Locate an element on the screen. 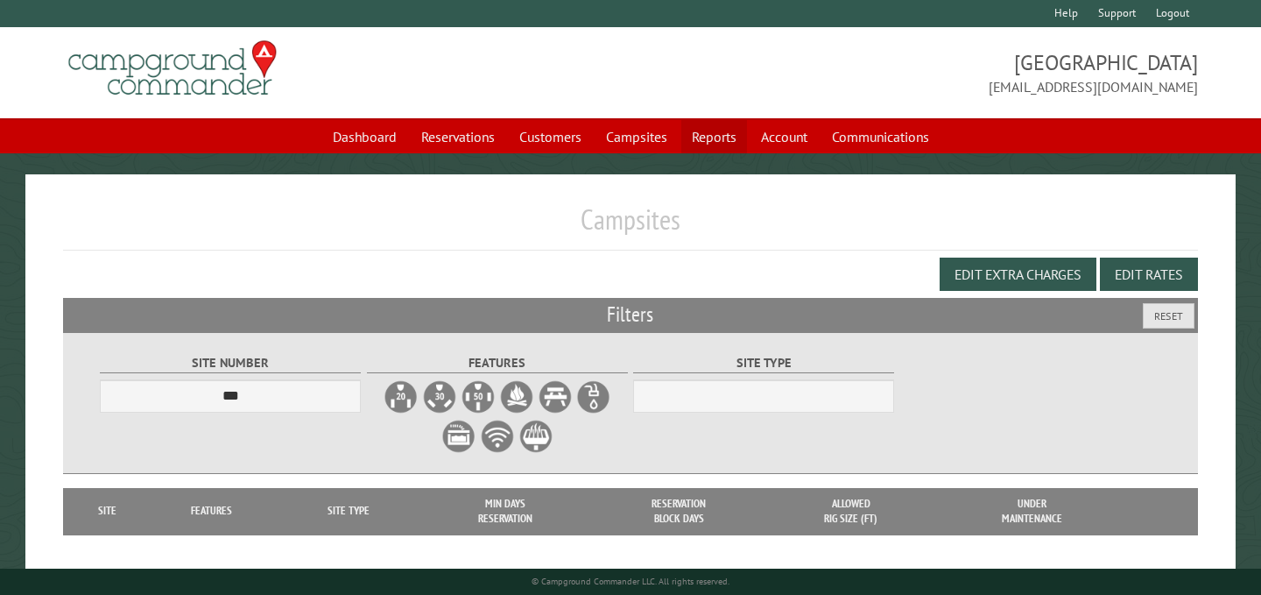 The width and height of the screenshot is (1261, 595). label: WiFi Service is located at coordinates (497, 436).